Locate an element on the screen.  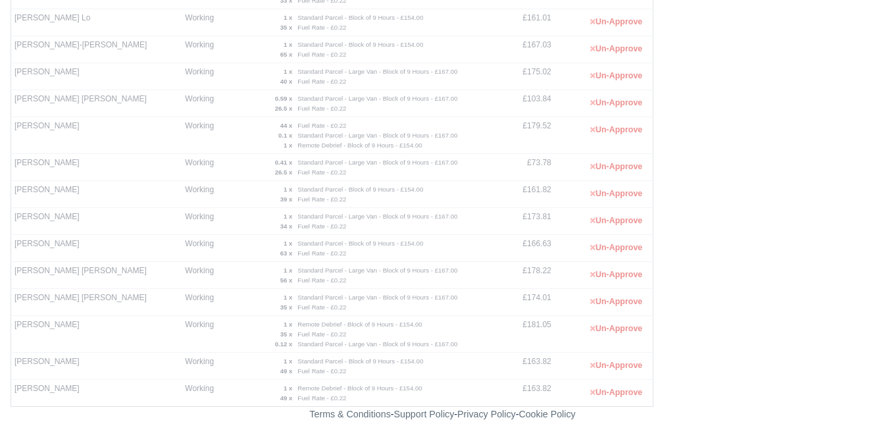
a: Cookie Policy is located at coordinates (547, 414).